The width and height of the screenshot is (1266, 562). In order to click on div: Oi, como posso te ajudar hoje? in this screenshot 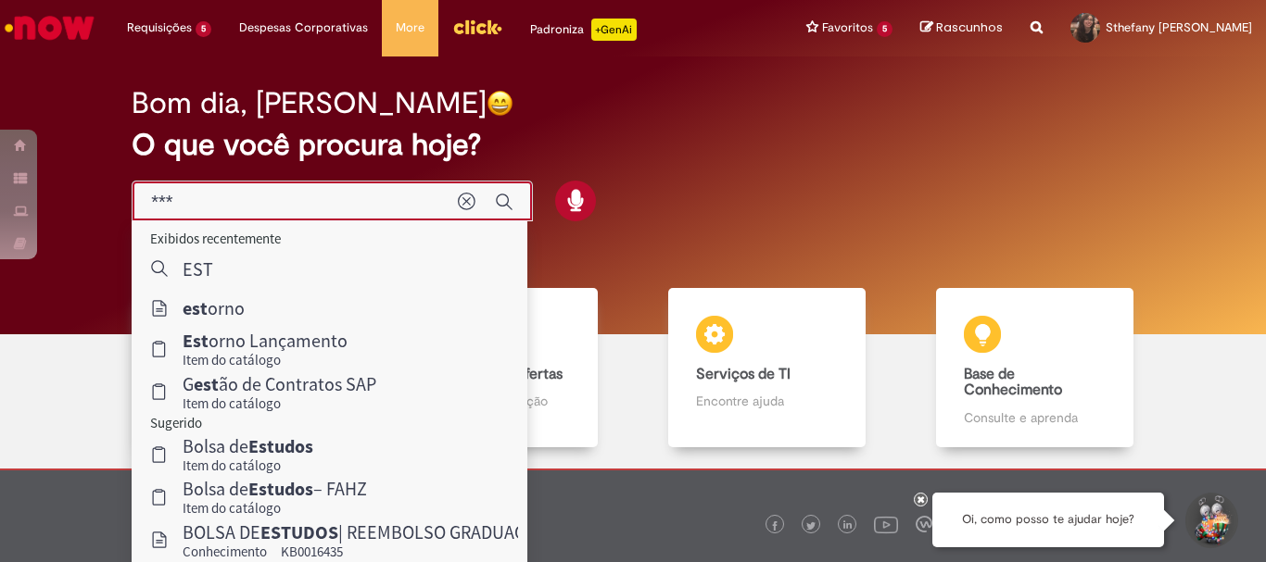, I will do `click(1048, 520)`.